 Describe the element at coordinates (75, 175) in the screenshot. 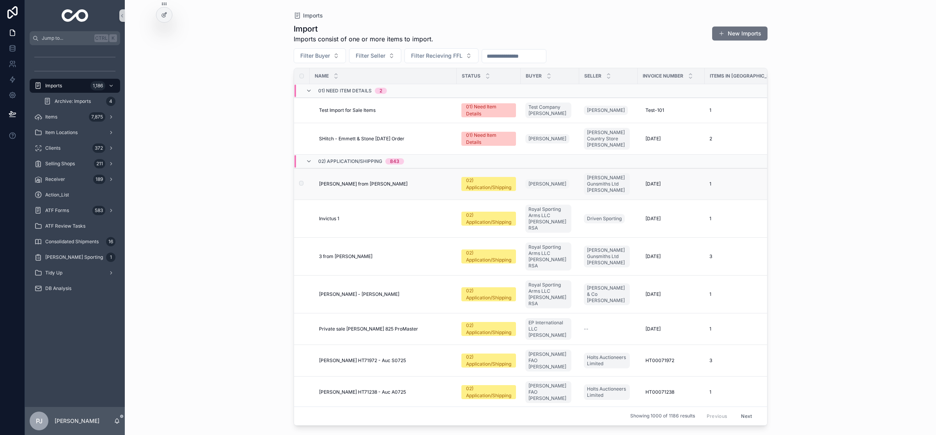

I see `div: scrollable content` at that location.